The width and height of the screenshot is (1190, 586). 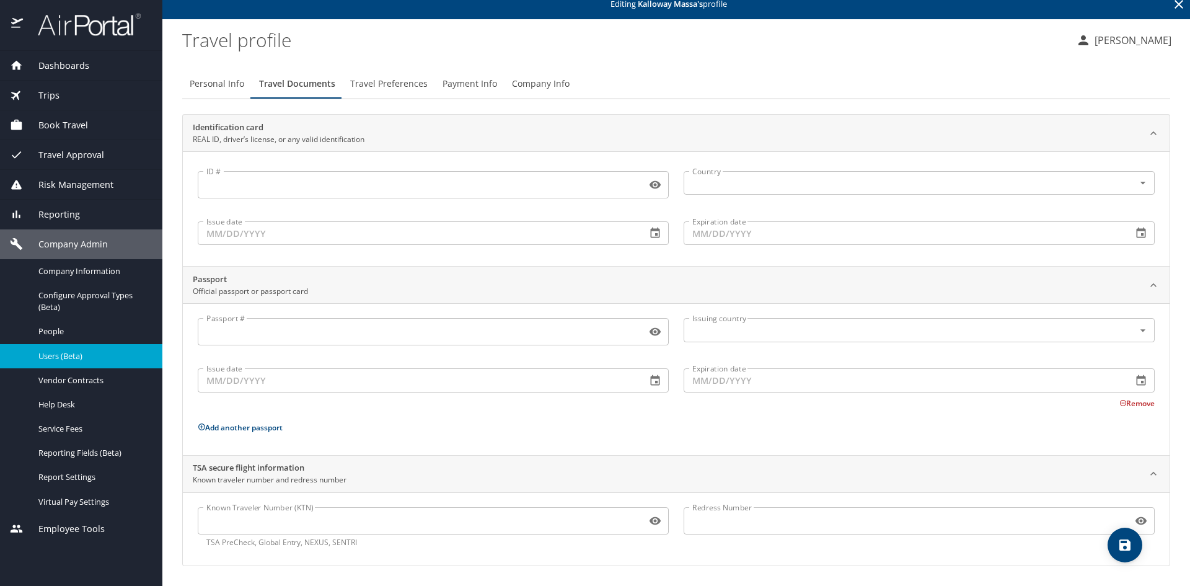 What do you see at coordinates (1125, 545) in the screenshot?
I see `button: save` at bounding box center [1125, 545].